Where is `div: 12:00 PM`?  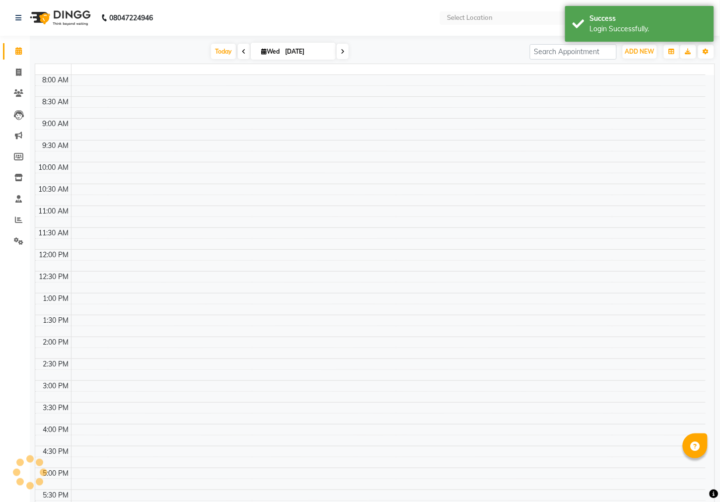
div: 12:00 PM is located at coordinates (54, 255).